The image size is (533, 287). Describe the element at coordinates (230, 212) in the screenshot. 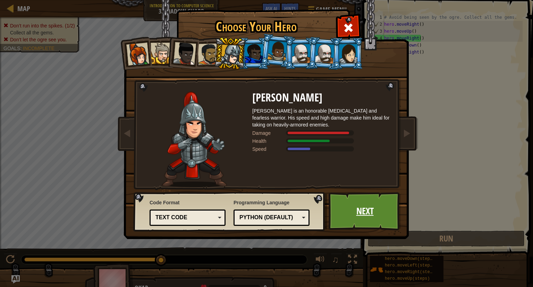

I see `img: language-selector-background.png` at that location.